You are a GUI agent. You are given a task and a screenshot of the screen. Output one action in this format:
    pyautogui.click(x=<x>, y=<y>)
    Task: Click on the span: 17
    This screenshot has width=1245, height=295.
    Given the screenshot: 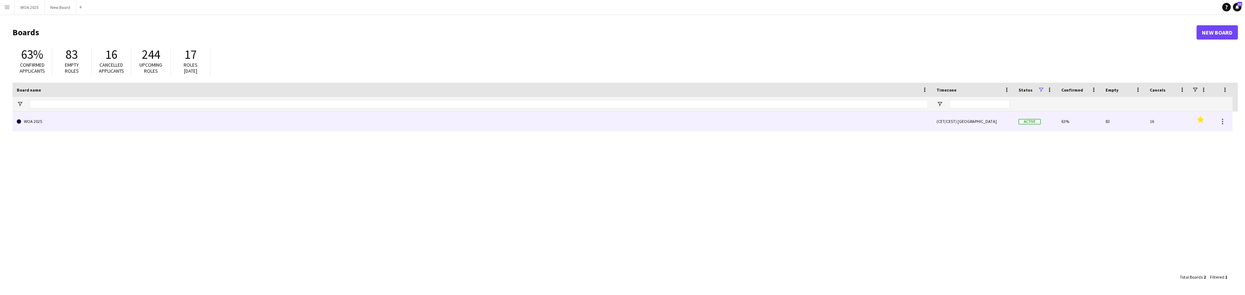 What is the action you would take?
    pyautogui.click(x=191, y=55)
    